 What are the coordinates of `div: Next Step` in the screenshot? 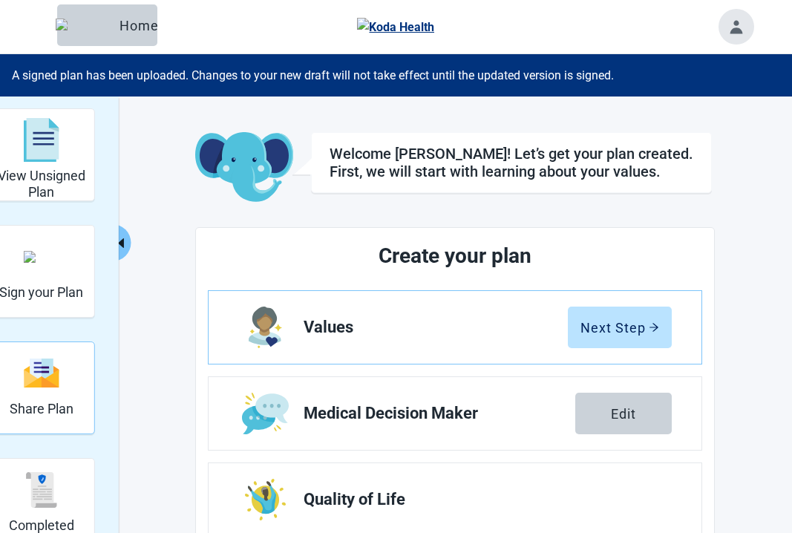 It's located at (619, 327).